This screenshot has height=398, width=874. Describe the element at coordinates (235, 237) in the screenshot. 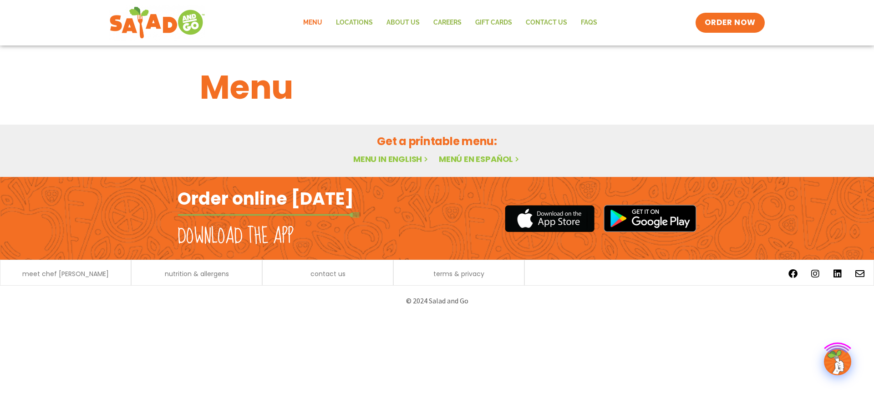

I see `h2: Download the app` at that location.